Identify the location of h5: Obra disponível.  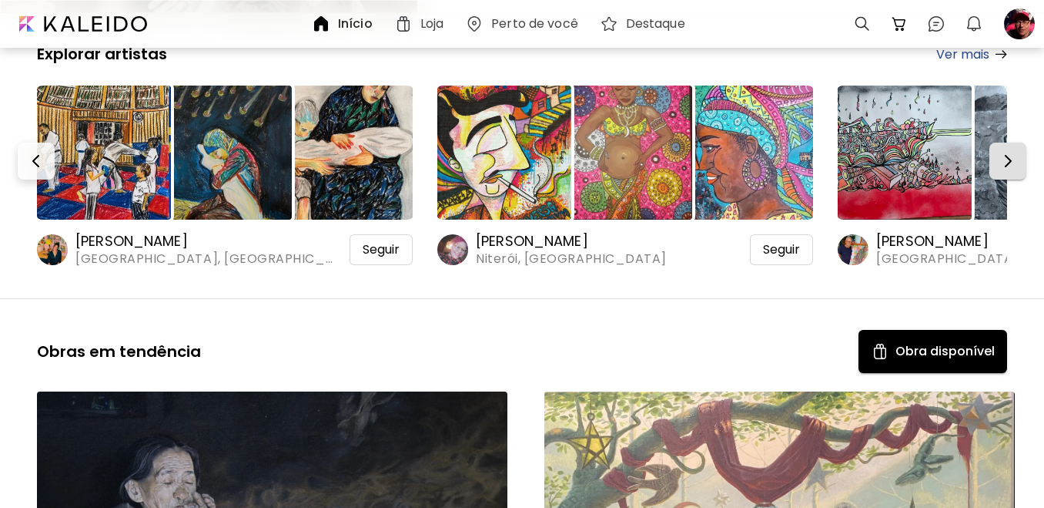
(945, 351).